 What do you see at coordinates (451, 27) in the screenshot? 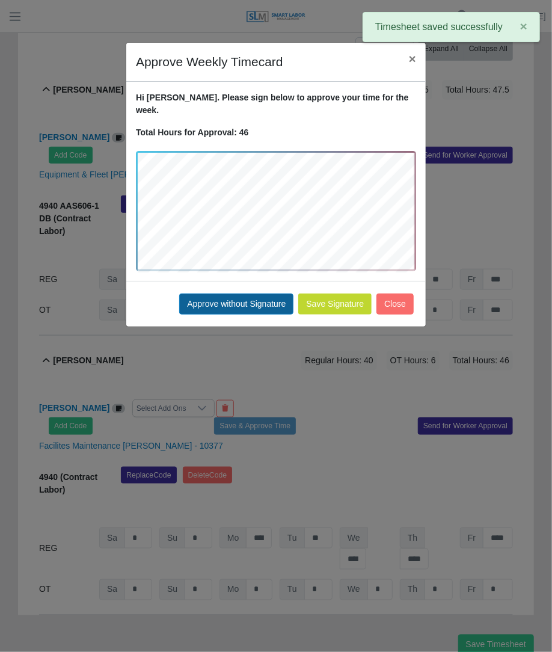
I see `div: Timesheet saved successfully` at bounding box center [451, 27].